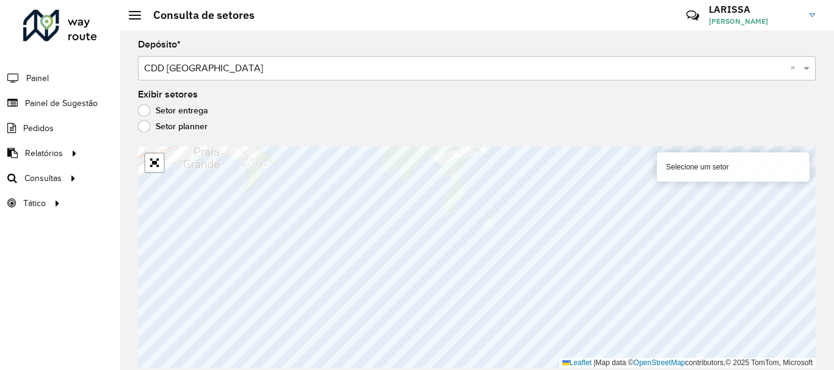 The width and height of the screenshot is (834, 370). I want to click on label: Exibir setores, so click(168, 95).